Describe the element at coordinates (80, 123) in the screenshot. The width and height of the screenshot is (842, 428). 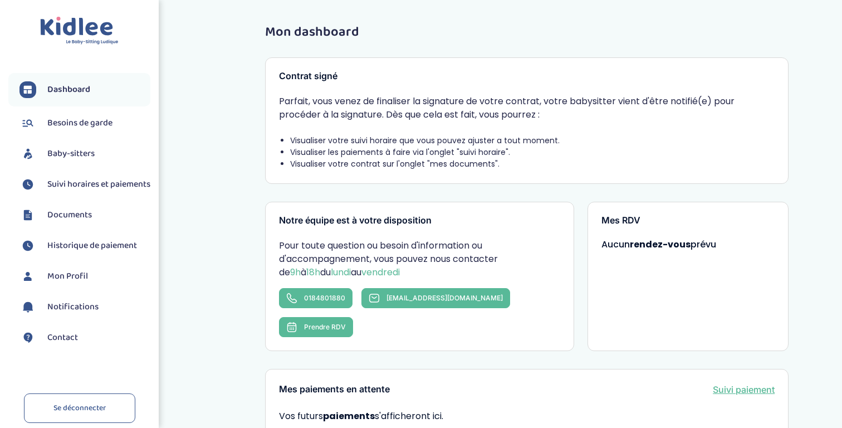
I see `span: Besoins de garde` at that location.